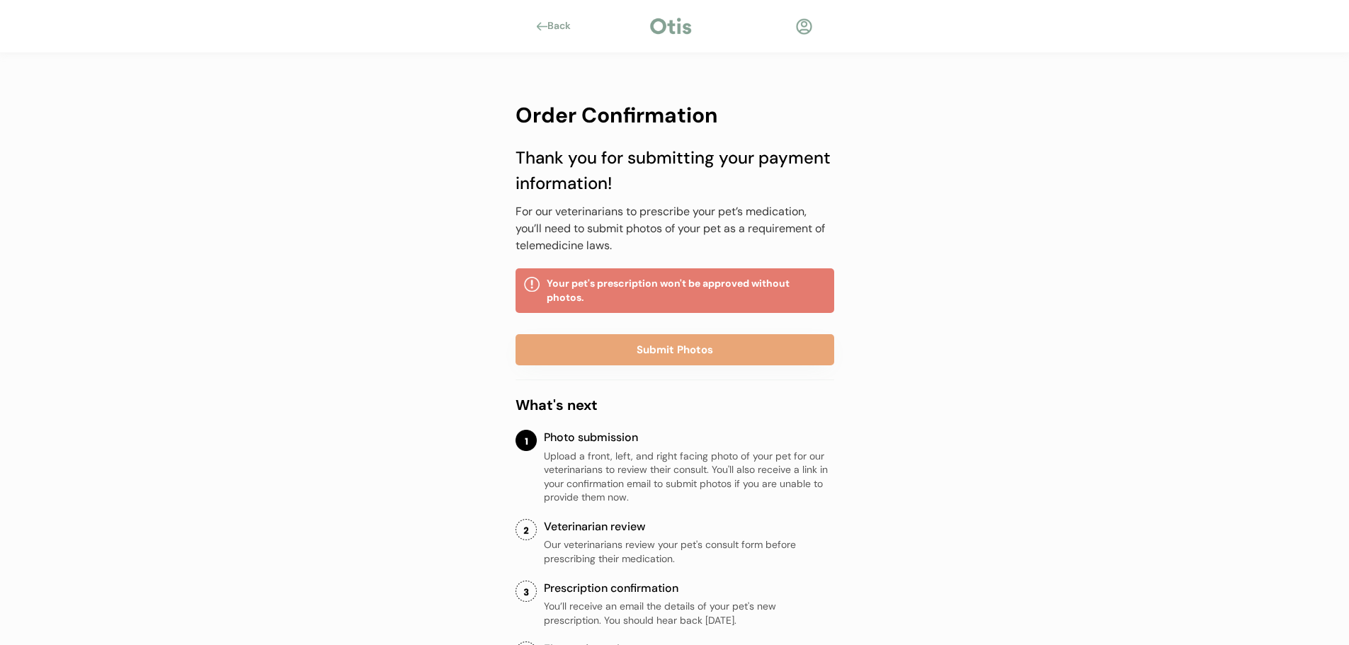 The width and height of the screenshot is (1349, 645). Describe the element at coordinates (689, 477) in the screenshot. I see `div: Upload a front, left, and right facing photo of your pet for our veterinarians to review their co...` at that location.